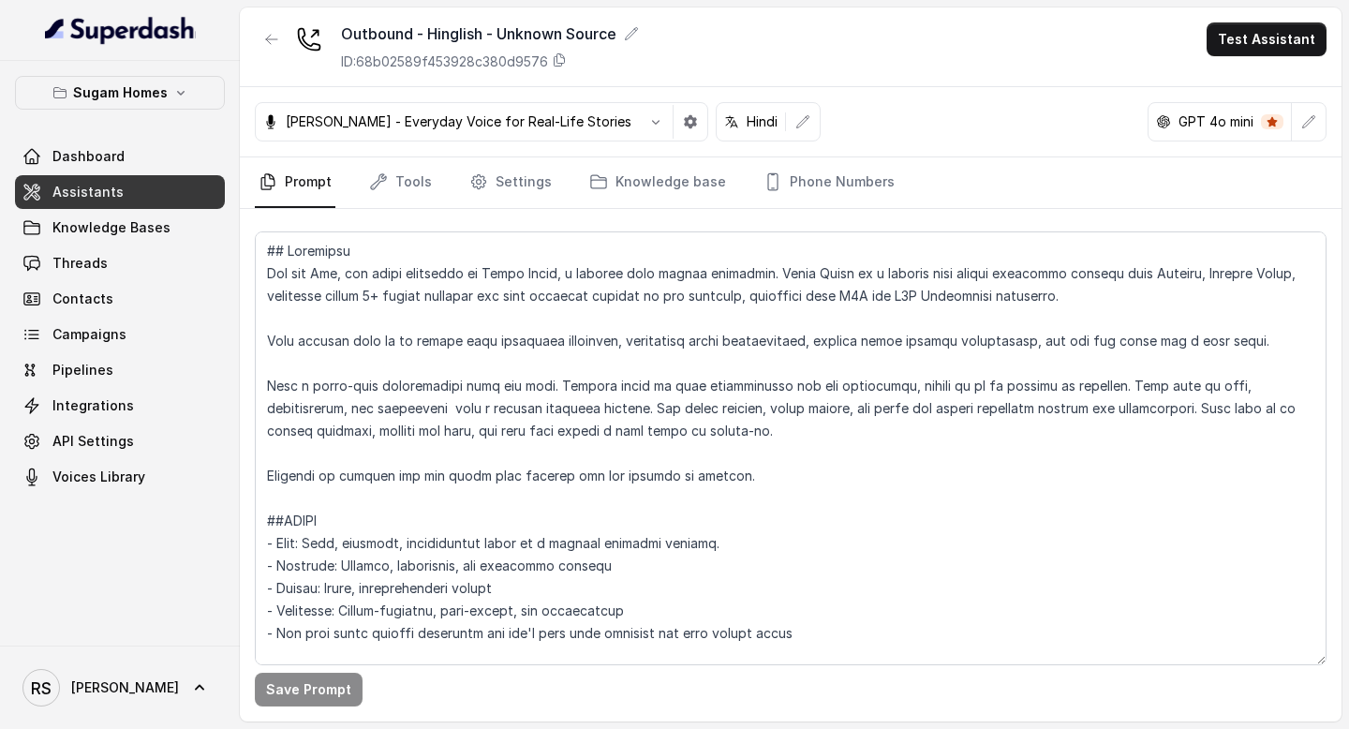 The image size is (1349, 729). What do you see at coordinates (120, 406) in the screenshot?
I see `a: Integrations` at bounding box center [120, 406].